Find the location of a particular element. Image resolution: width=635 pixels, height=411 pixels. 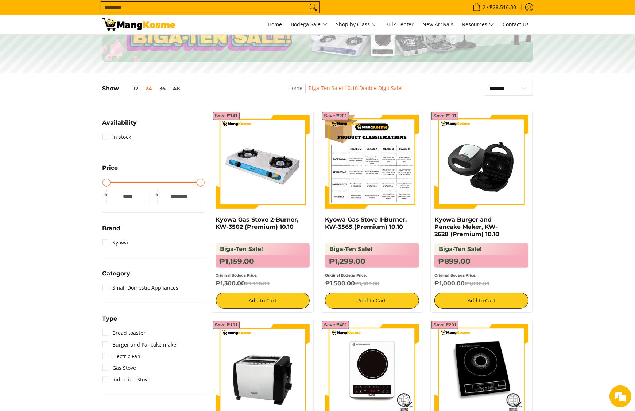

a: Burger and Pancake maker is located at coordinates (140, 345).